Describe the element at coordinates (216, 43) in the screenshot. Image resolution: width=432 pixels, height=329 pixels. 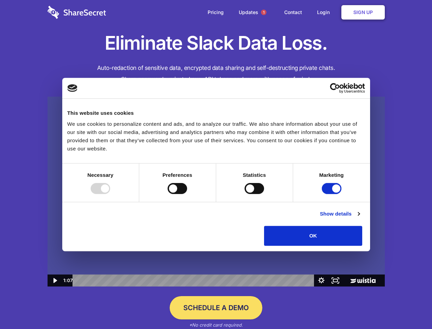
I see `h1: Eliminate Slack Data Loss.` at that location.